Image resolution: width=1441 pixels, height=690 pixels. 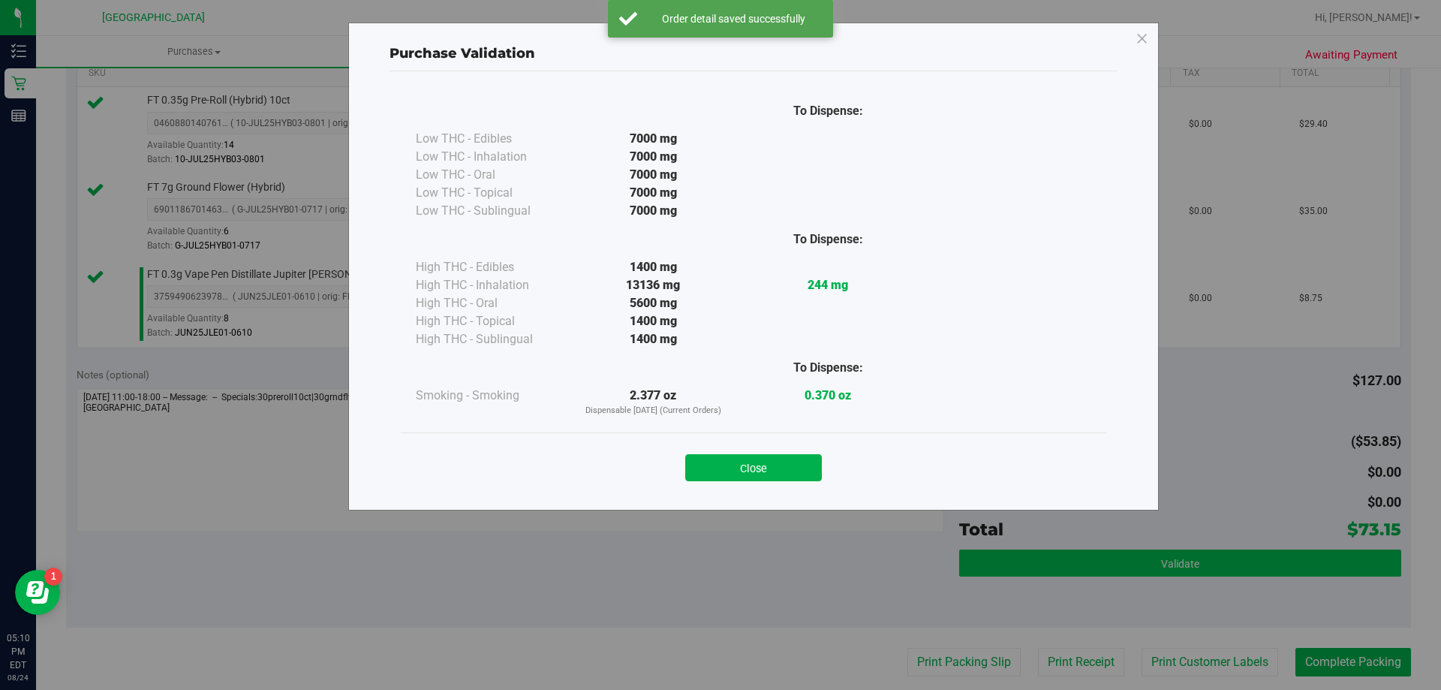 I want to click on div: Low THC - Oral, so click(x=491, y=175).